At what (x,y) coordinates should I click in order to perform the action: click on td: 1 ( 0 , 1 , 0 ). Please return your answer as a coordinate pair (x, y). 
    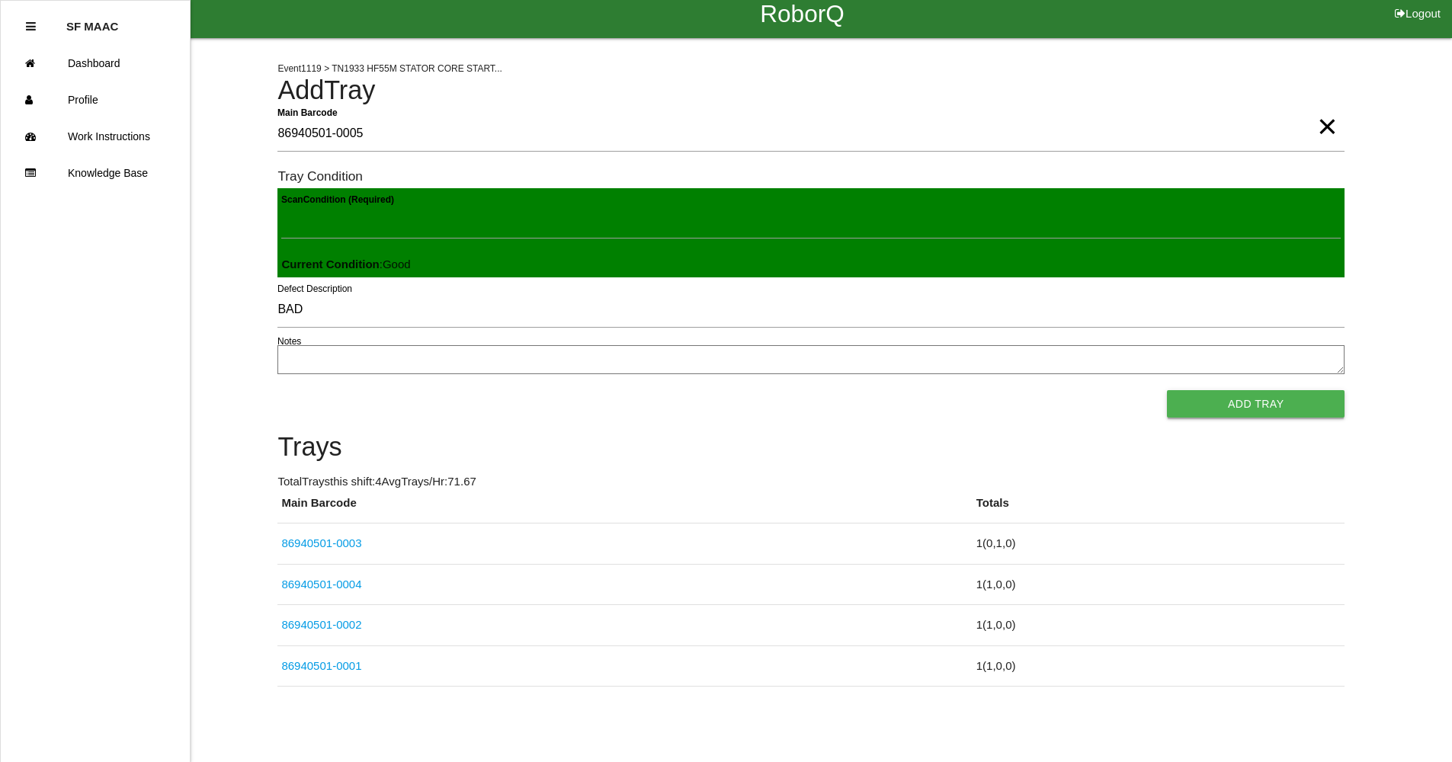
    Looking at the image, I should click on (1158, 544).